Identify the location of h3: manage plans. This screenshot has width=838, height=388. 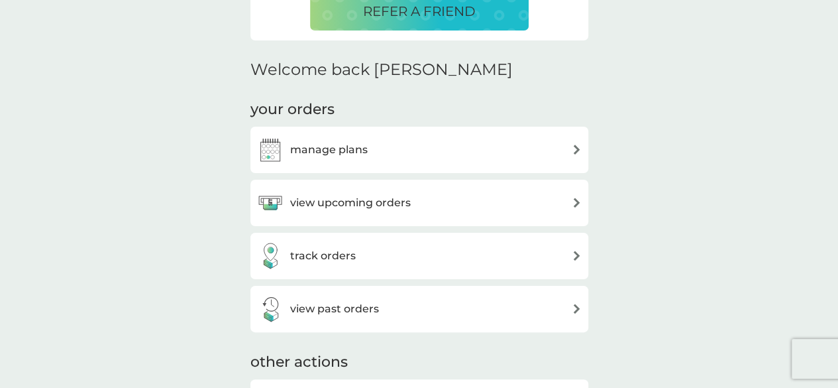
(329, 150).